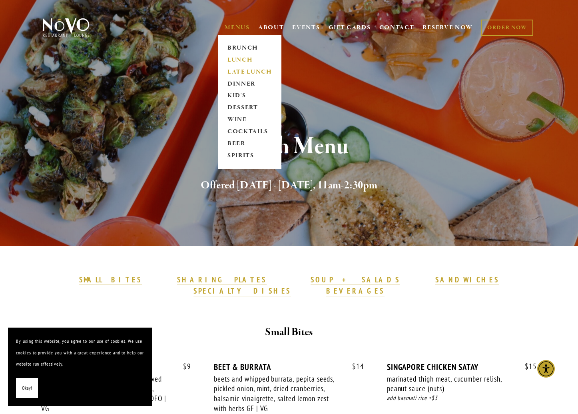  Describe the element at coordinates (27, 388) in the screenshot. I see `button: Okay!` at that location.